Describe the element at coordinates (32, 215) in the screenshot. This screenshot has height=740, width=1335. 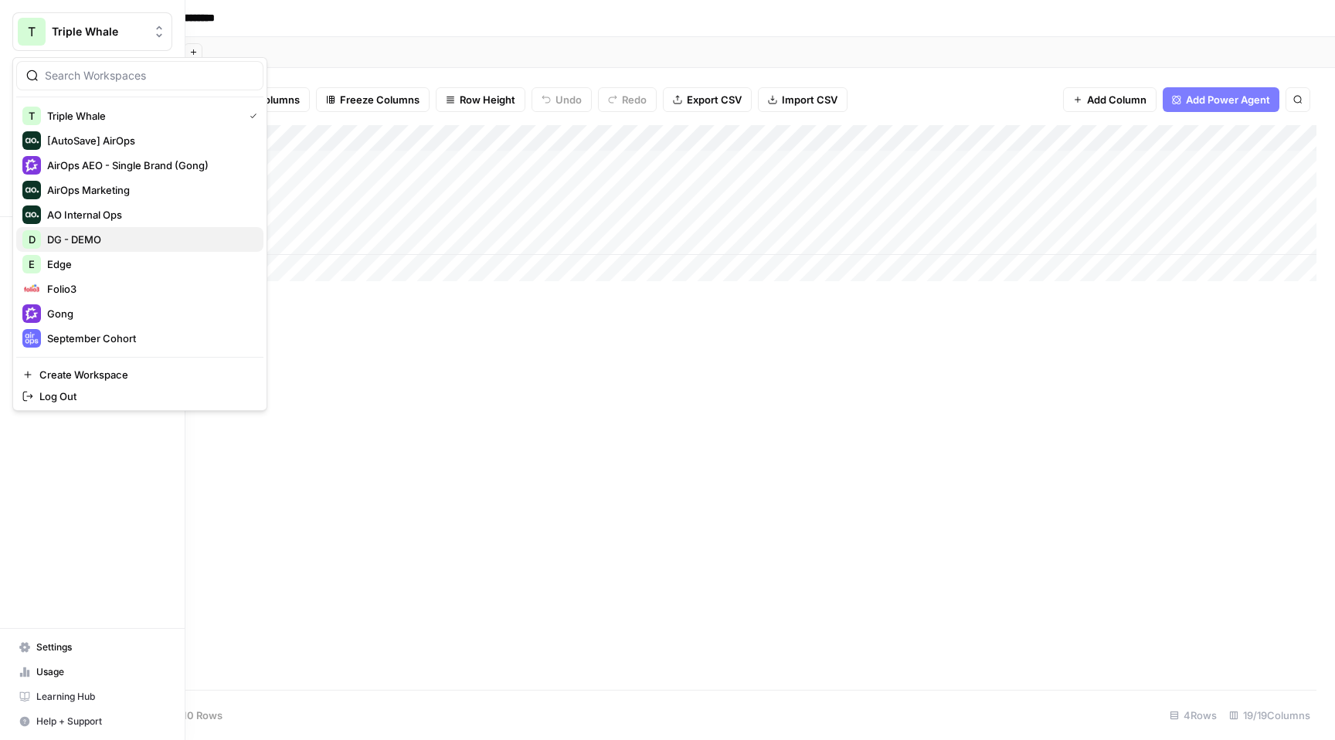
I see `img: AO Internal Ops Logo` at that location.